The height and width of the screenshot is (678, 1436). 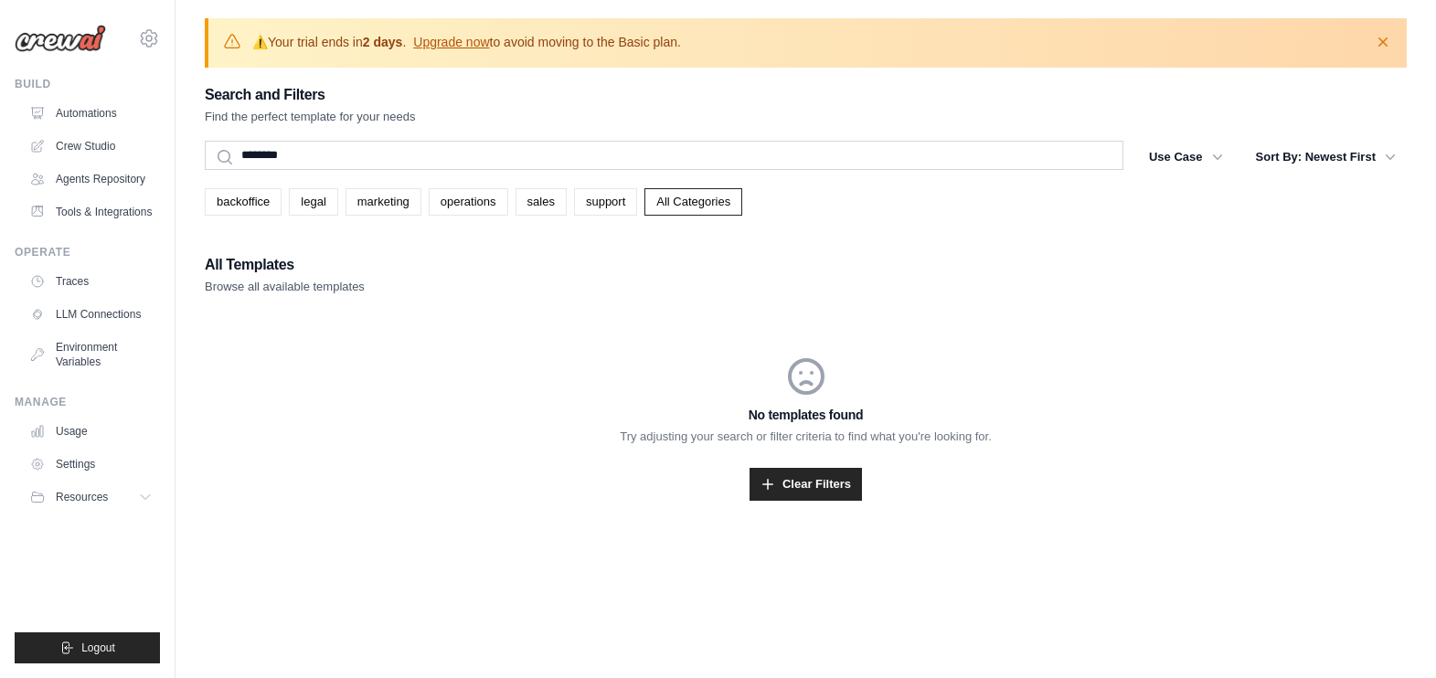 I want to click on a: Environment Variables, so click(x=90, y=355).